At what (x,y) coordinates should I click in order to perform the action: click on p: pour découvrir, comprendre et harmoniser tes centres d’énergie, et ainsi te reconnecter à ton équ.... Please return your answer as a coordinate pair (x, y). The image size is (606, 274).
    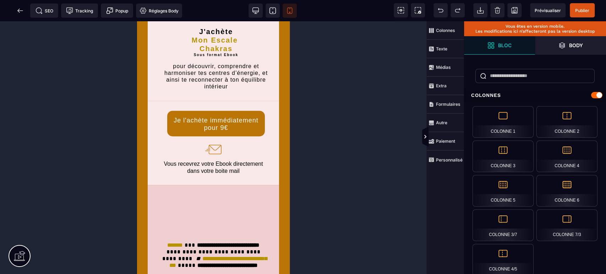
    Looking at the image, I should click on (79, 55).